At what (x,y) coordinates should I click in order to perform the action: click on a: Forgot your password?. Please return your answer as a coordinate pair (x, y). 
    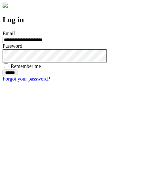
    Looking at the image, I should click on (26, 78).